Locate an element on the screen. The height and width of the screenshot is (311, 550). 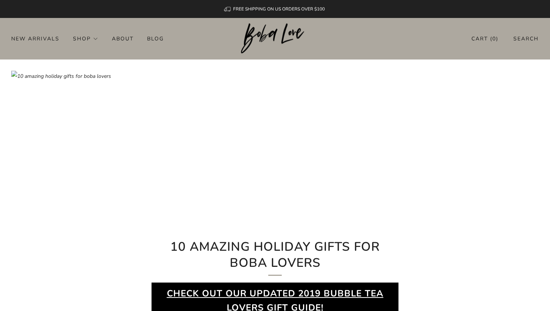
img: 10 amazing holiday gifts for boba lovers is located at coordinates (275, 162).